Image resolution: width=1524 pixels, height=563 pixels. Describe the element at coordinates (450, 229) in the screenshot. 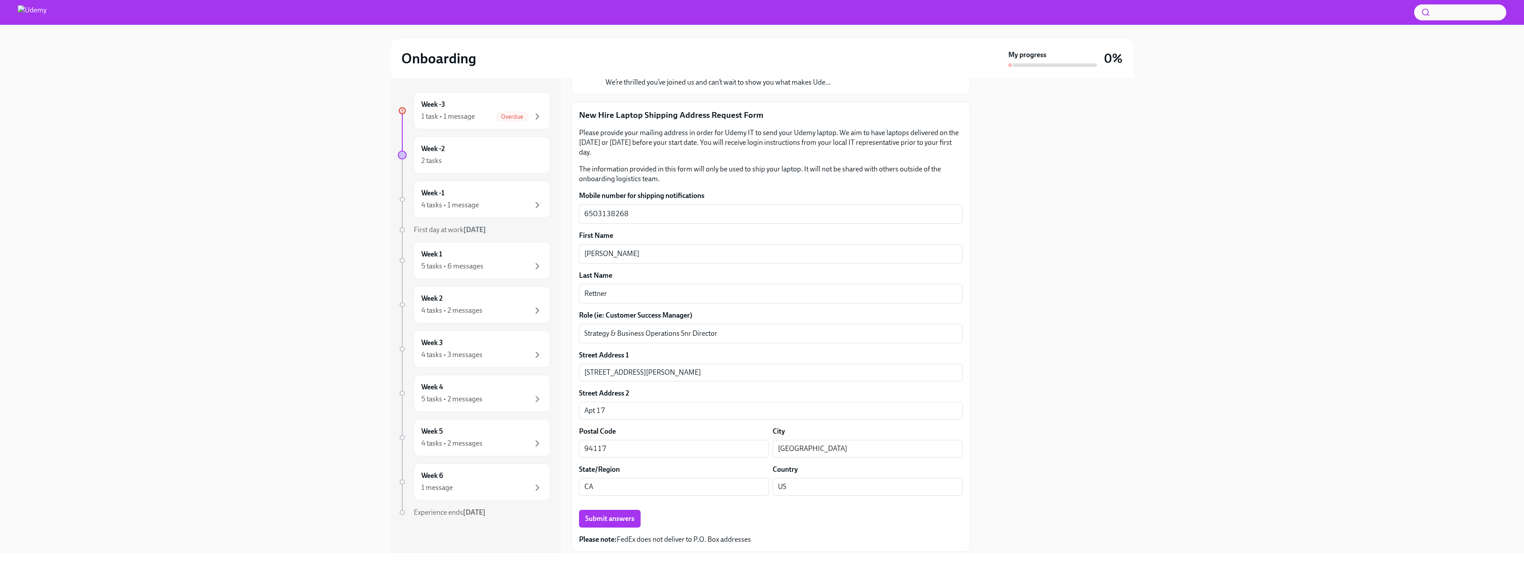

I see `span: First day at work` at that location.